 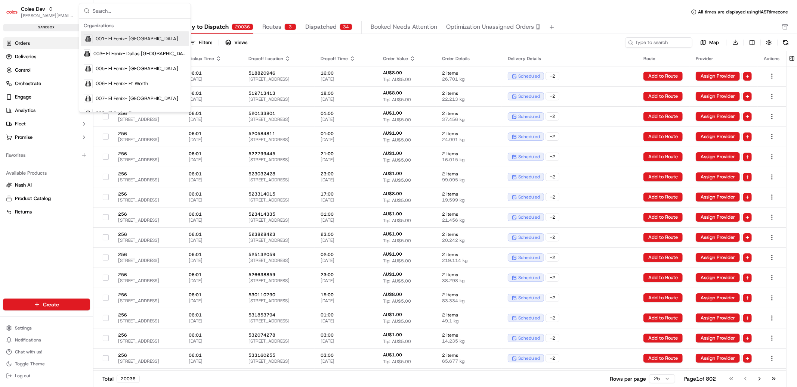 What do you see at coordinates (241, 43) in the screenshot?
I see `span: Views` at bounding box center [241, 43].